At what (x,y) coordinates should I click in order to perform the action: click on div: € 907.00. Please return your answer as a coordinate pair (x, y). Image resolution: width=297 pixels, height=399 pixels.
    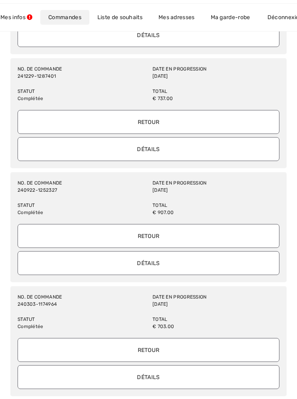
    Looking at the image, I should click on (216, 209).